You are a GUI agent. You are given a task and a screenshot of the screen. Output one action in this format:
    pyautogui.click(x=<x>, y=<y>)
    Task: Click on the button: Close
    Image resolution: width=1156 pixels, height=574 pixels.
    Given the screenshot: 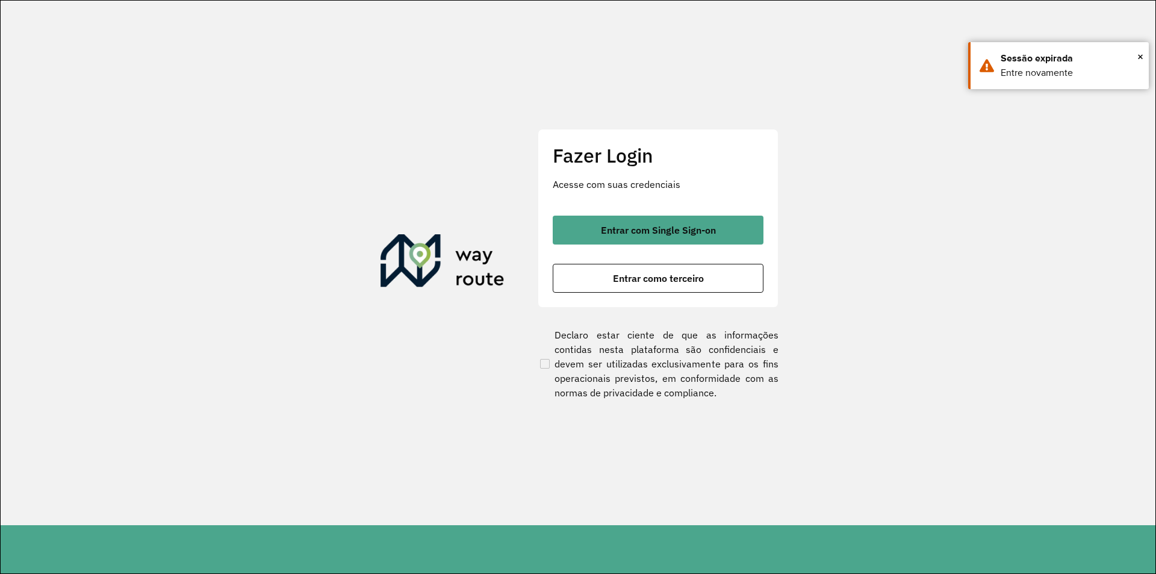 What is the action you would take?
    pyautogui.click(x=1141, y=57)
    